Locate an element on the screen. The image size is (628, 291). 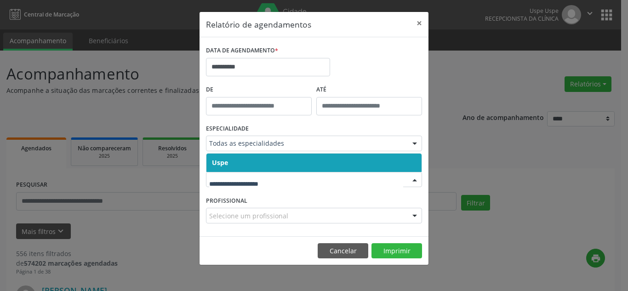
label: De is located at coordinates (259, 90).